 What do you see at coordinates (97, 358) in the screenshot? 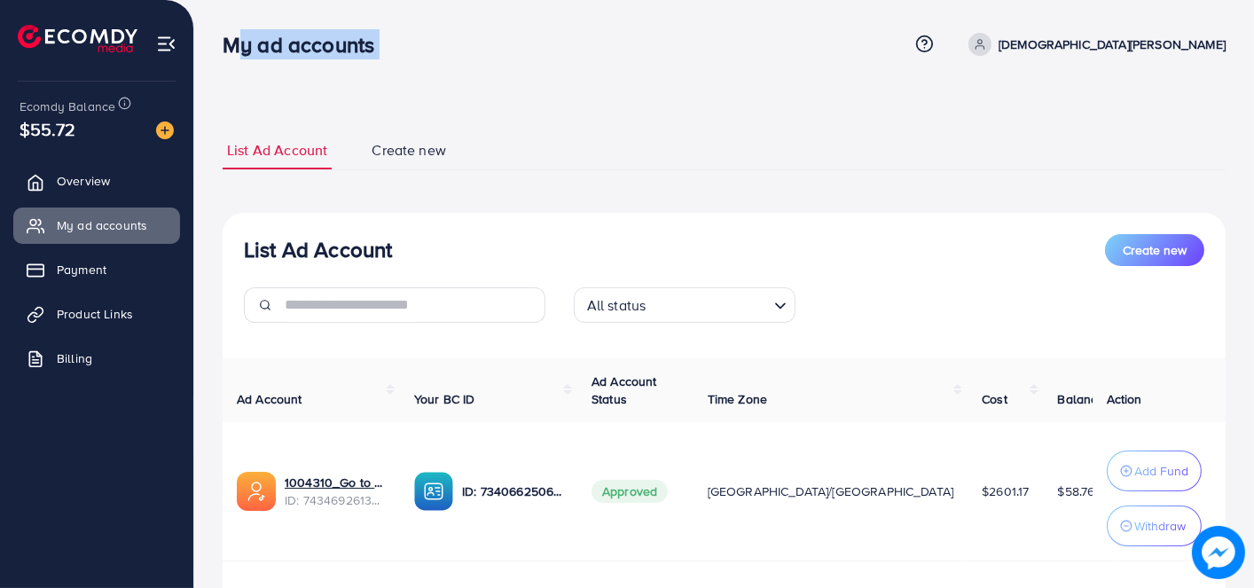
I see `a: Billing` at bounding box center [97, 358].